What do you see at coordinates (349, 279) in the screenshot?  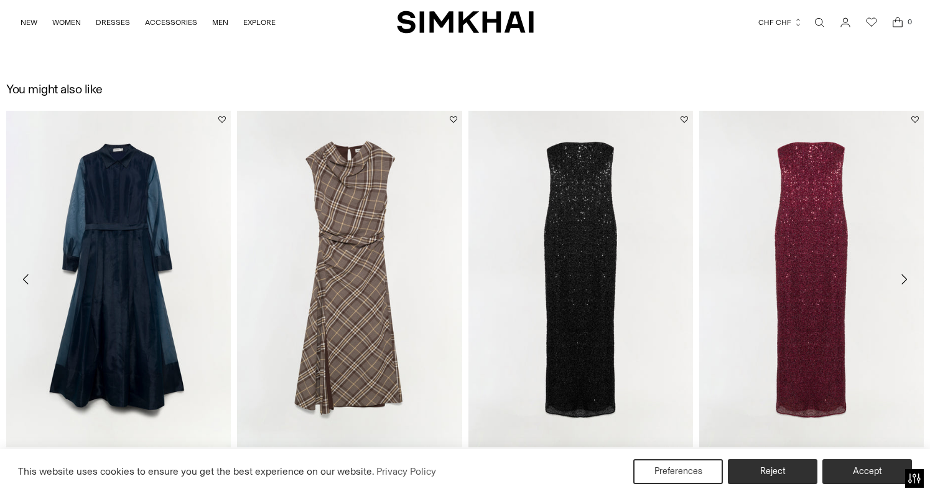 I see `img: Burke Draped Midi Dress` at bounding box center [349, 279].